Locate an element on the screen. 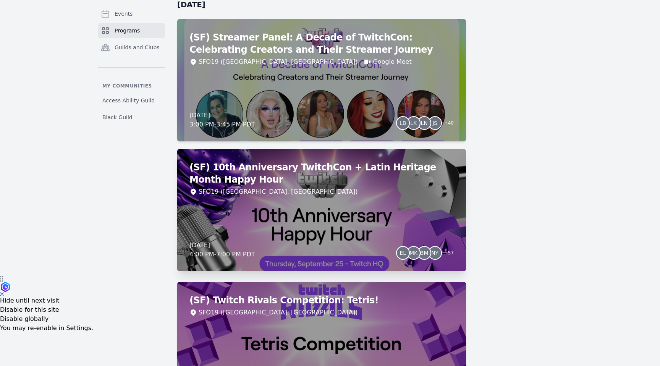 The height and width of the screenshot is (366, 660). h2: (SF) Streamer Panel: A Decade of TwitchCon: Celebrating Creators and Their Streamer Journey is located at coordinates (321, 44).